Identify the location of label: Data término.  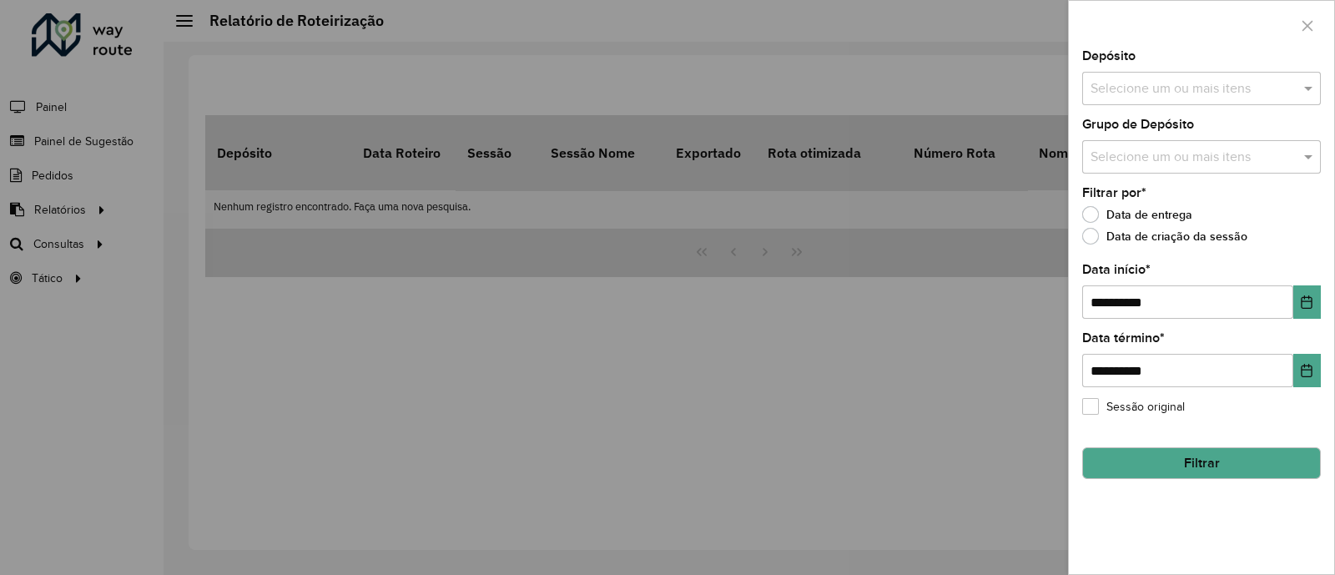
(1123, 338).